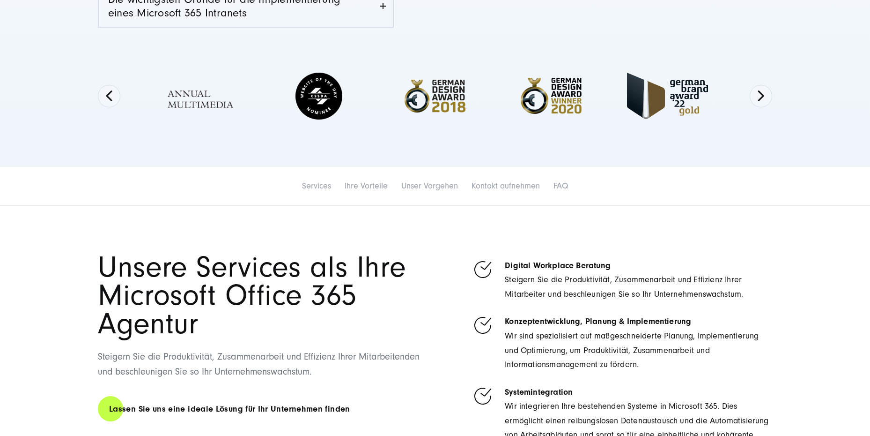  I want to click on h6: Digital Workplace Beratung, so click(638, 266).